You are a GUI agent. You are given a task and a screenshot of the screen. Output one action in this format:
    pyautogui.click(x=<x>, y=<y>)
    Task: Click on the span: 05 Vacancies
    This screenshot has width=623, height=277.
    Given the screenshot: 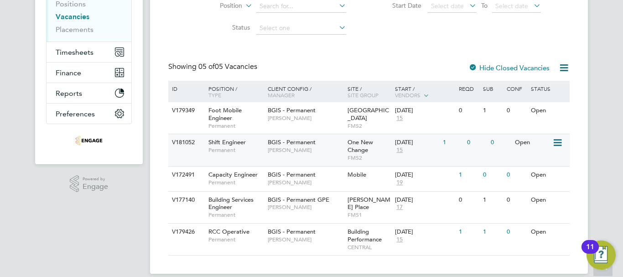 What is the action you would take?
    pyautogui.click(x=227, y=67)
    